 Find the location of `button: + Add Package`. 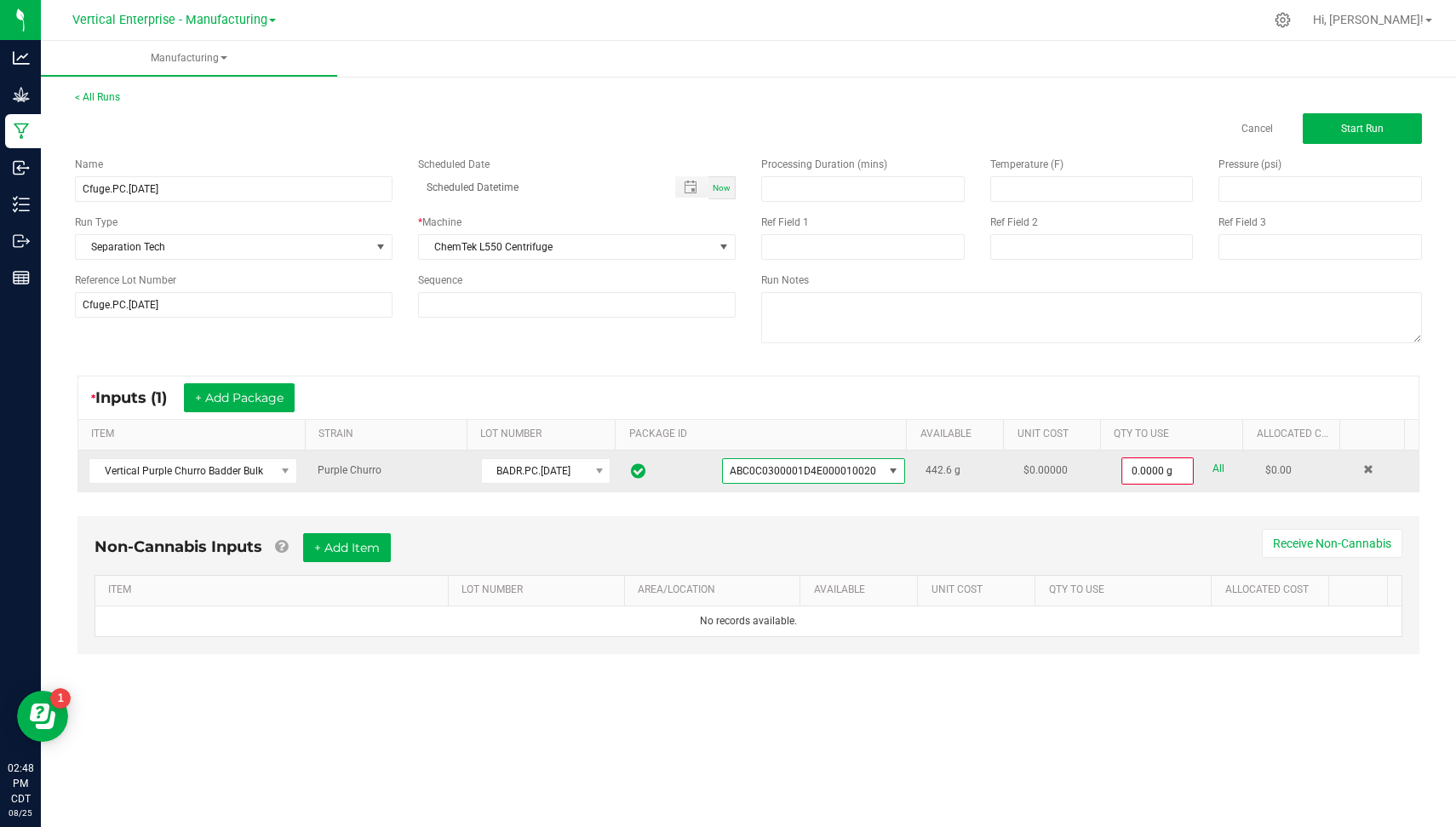

button: + Add Package is located at coordinates (240, 398).